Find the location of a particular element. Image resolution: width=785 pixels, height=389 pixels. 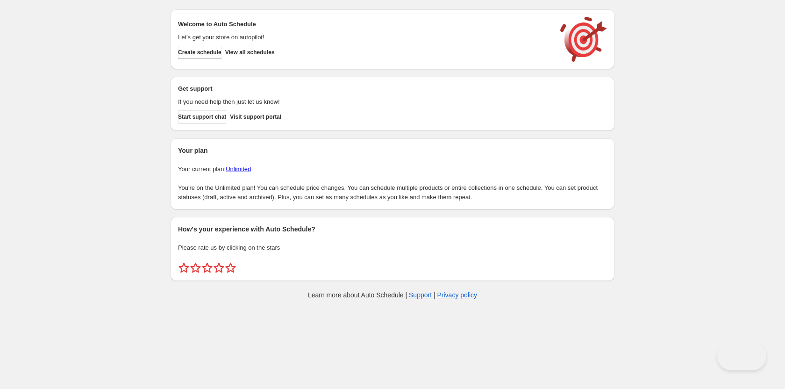

p: Let's get your store on autopilot! is located at coordinates (365, 37).